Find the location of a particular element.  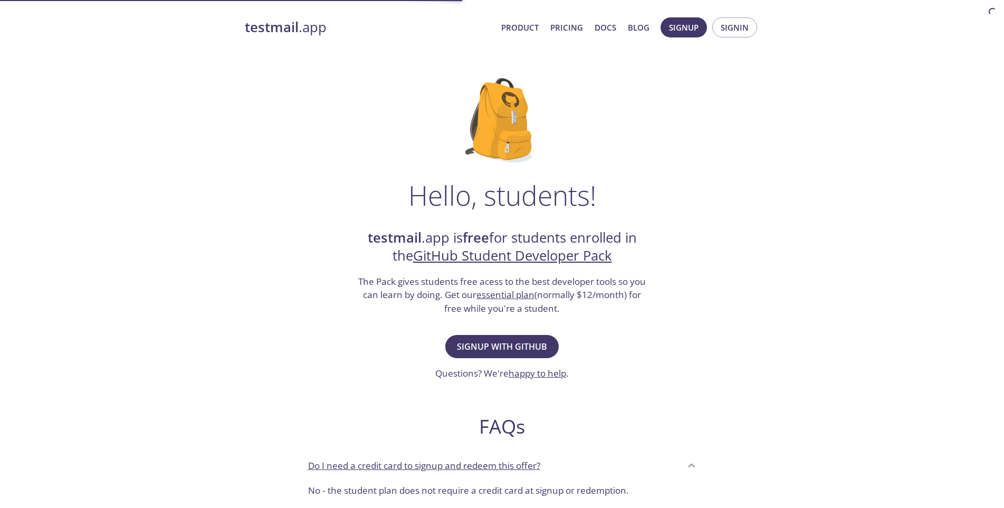

strong: free is located at coordinates (476, 237).